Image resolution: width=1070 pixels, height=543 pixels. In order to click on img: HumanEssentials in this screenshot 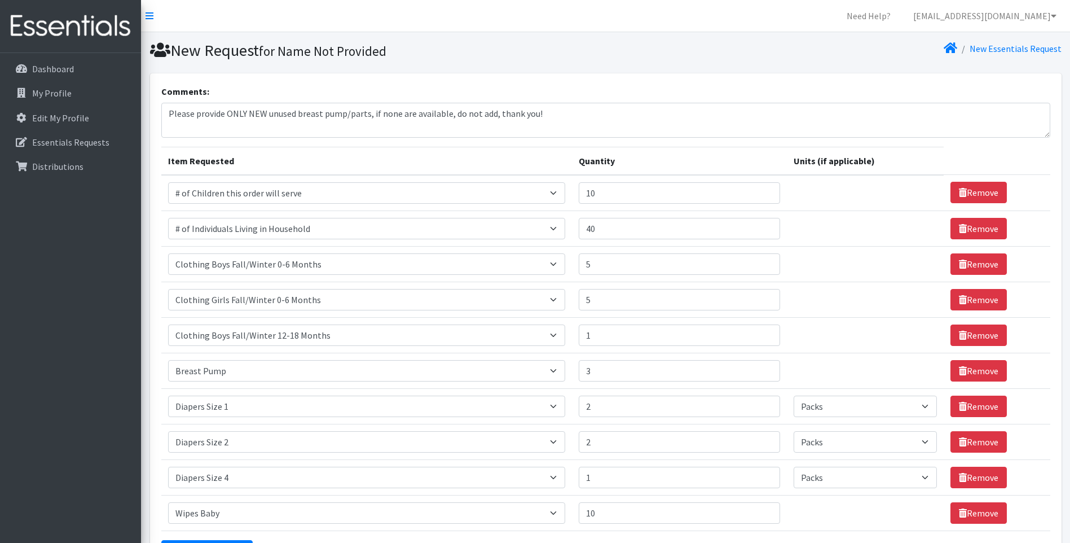, I will do `click(71, 26)`.